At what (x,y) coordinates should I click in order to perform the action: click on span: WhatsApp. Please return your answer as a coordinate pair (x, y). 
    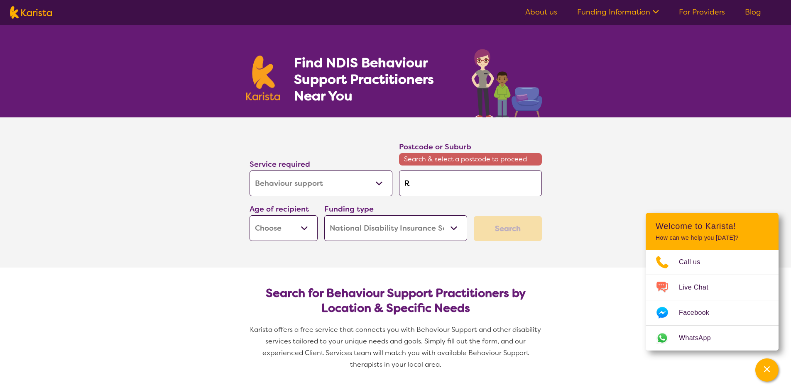
    Looking at the image, I should click on (699, 338).